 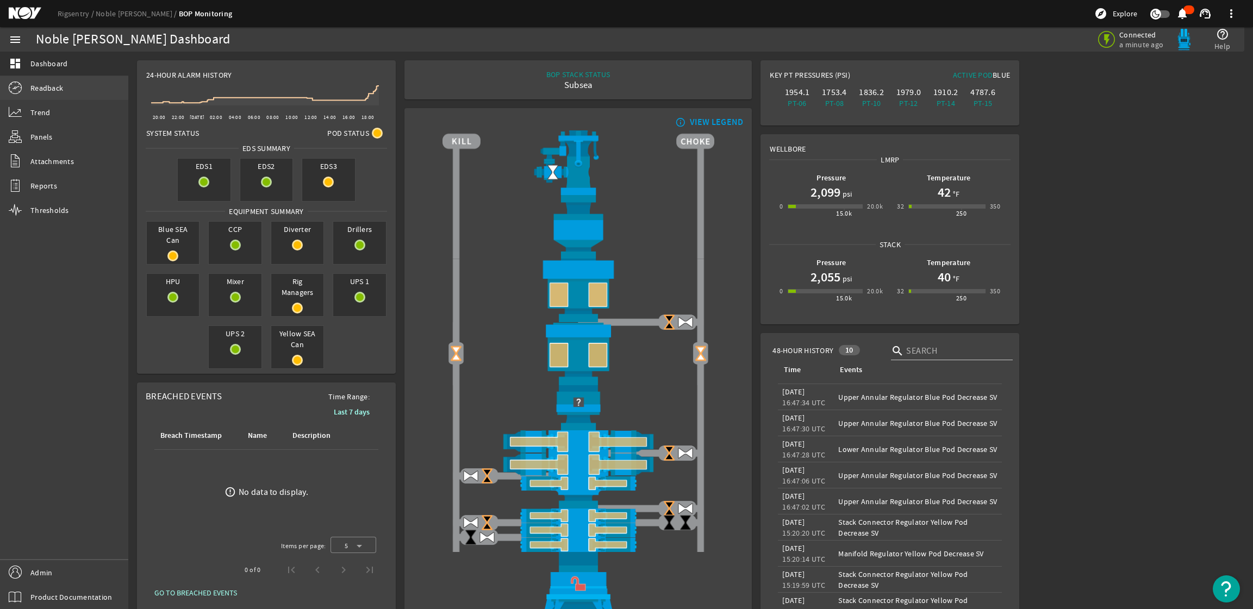 What do you see at coordinates (578, 227) in the screenshot?
I see `img: FlexJoint.png` at bounding box center [578, 227].